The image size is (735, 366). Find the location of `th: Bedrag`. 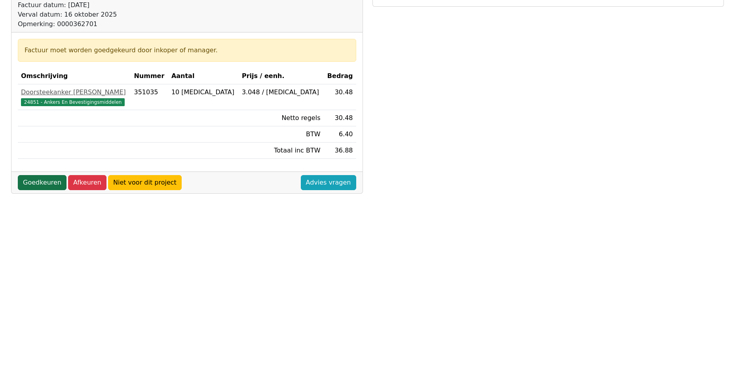

th: Bedrag is located at coordinates (339, 76).